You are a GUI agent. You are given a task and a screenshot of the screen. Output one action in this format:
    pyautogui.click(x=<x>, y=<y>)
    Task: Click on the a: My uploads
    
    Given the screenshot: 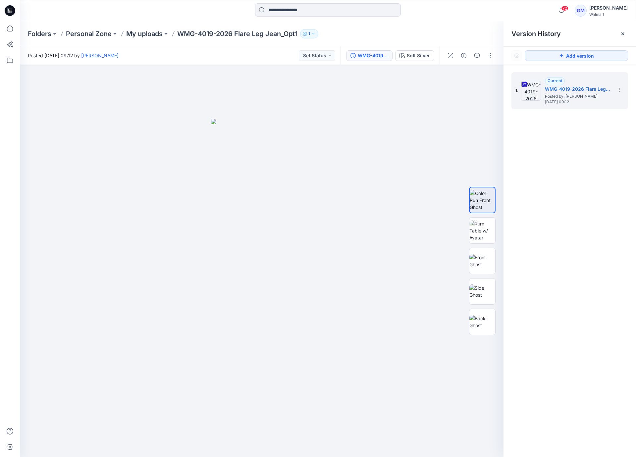 What is the action you would take?
    pyautogui.click(x=144, y=34)
    